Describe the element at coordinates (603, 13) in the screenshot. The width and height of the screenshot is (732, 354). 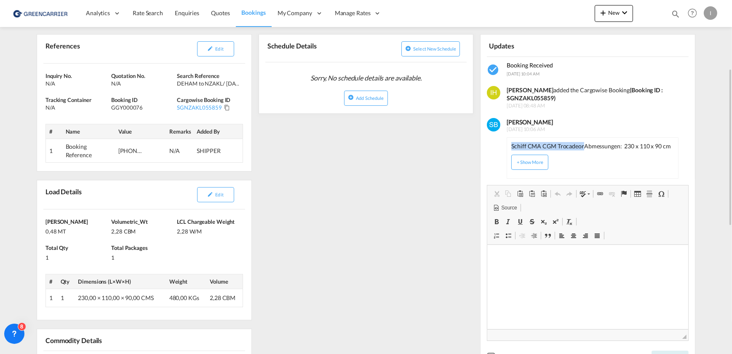
I see `md-icon: icon-plus 400-fg` at that location.